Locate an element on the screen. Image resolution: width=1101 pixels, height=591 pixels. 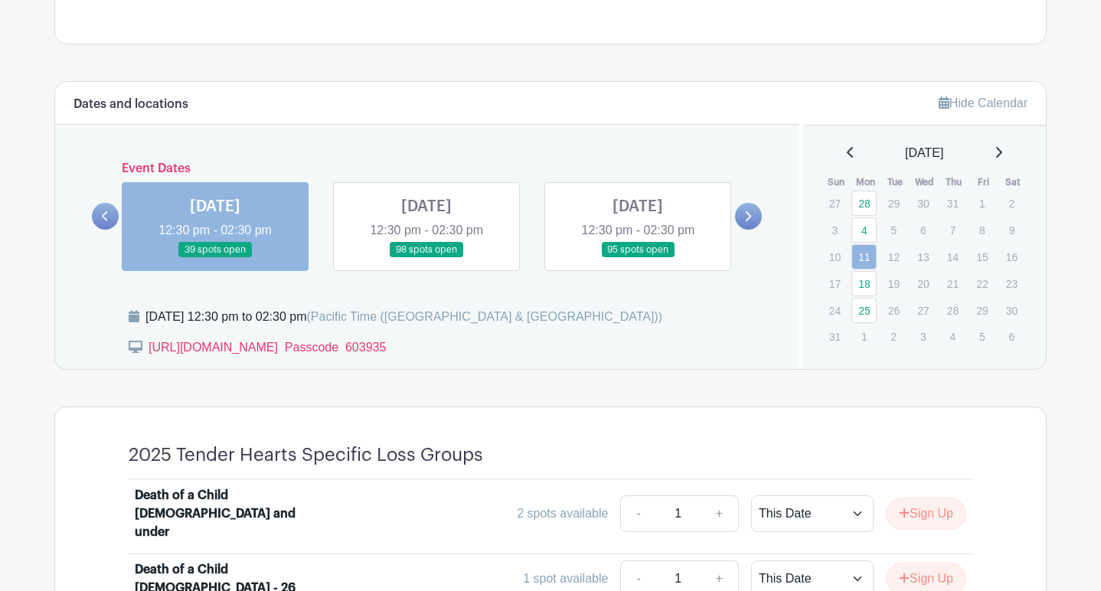
th: Mon is located at coordinates (865, 182).